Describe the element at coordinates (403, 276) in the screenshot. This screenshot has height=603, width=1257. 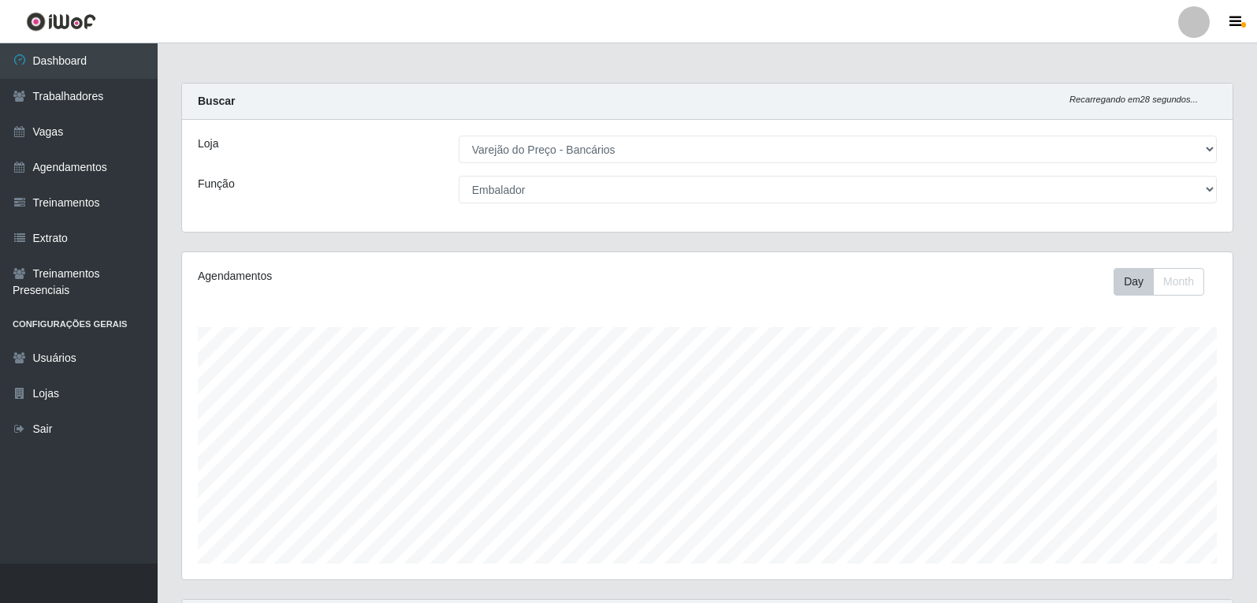
I see `div: Agendamentos` at that location.